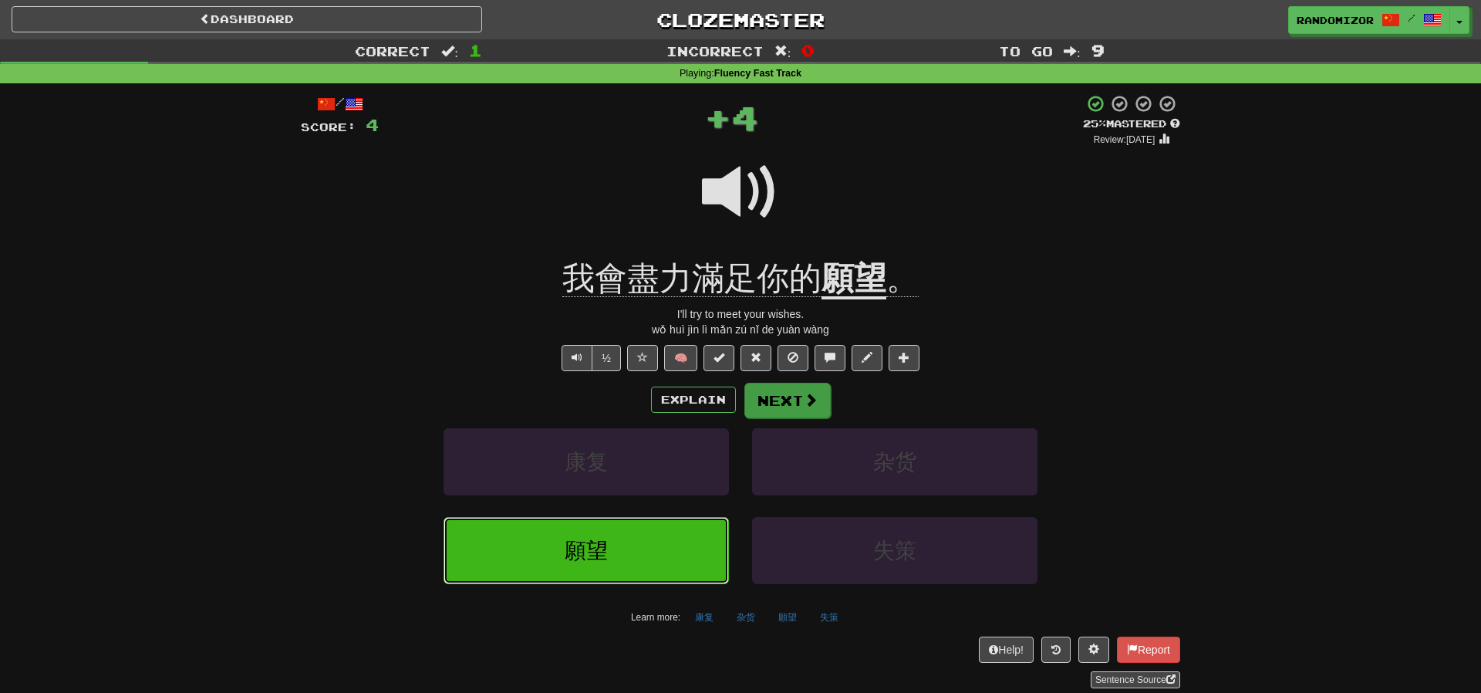 This screenshot has width=1481, height=693. I want to click on small: Learn more:, so click(656, 617).